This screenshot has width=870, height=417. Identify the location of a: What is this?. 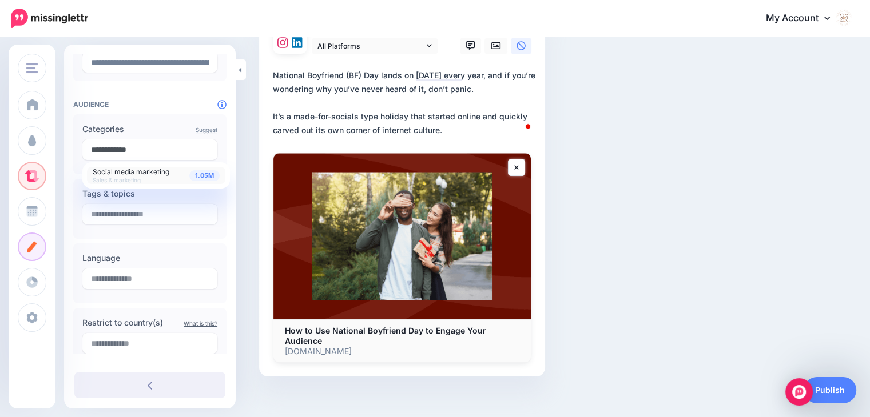
(200, 324).